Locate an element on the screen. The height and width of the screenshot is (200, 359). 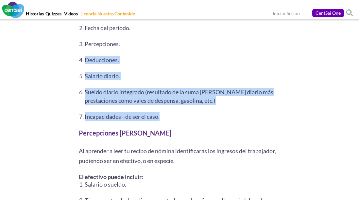
a: Historias is located at coordinates (35, 15).